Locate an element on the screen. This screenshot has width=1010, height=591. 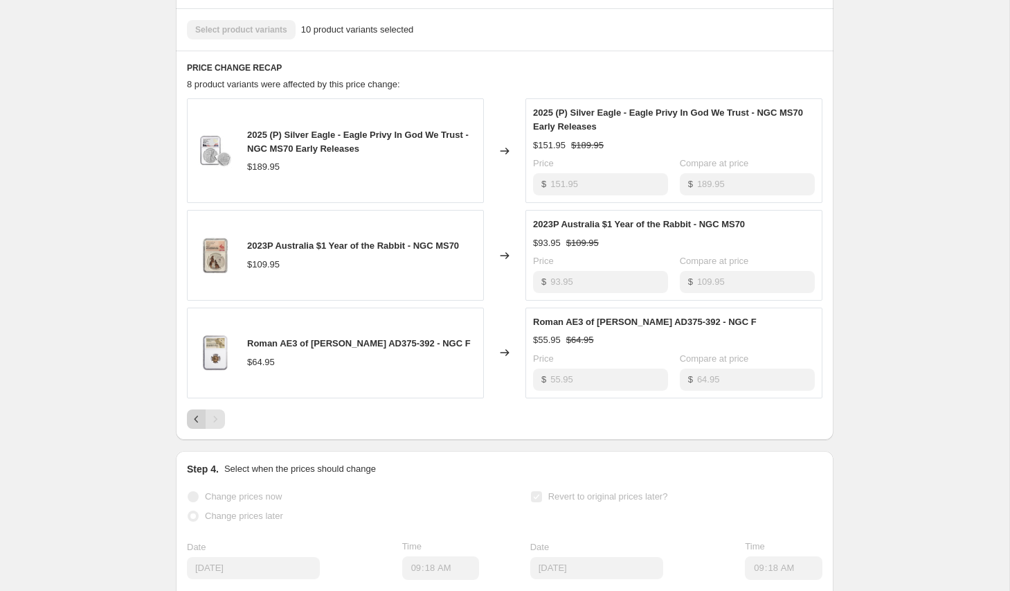
div: $189.95 is located at coordinates (263, 167).